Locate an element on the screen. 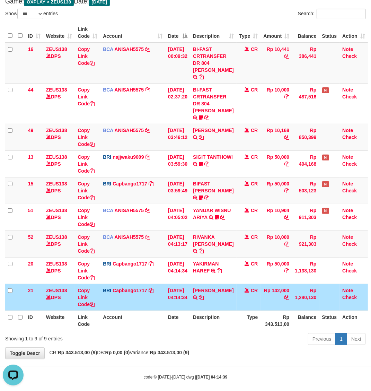  a: Copy YANUAR WISNU ARIYA to clipboard is located at coordinates (223, 217).